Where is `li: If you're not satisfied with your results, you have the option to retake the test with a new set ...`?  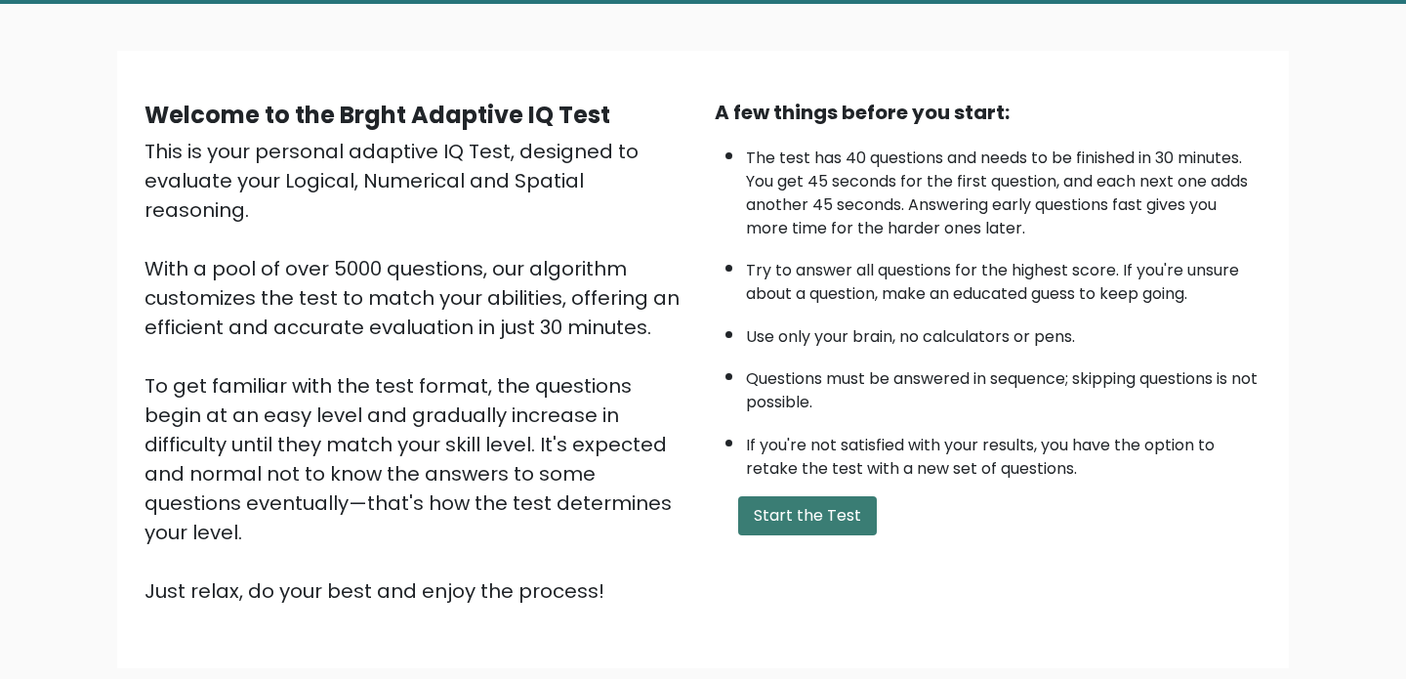
li: If you're not satisfied with your results, you have the option to retake the test with a new set ... is located at coordinates (1004, 452).